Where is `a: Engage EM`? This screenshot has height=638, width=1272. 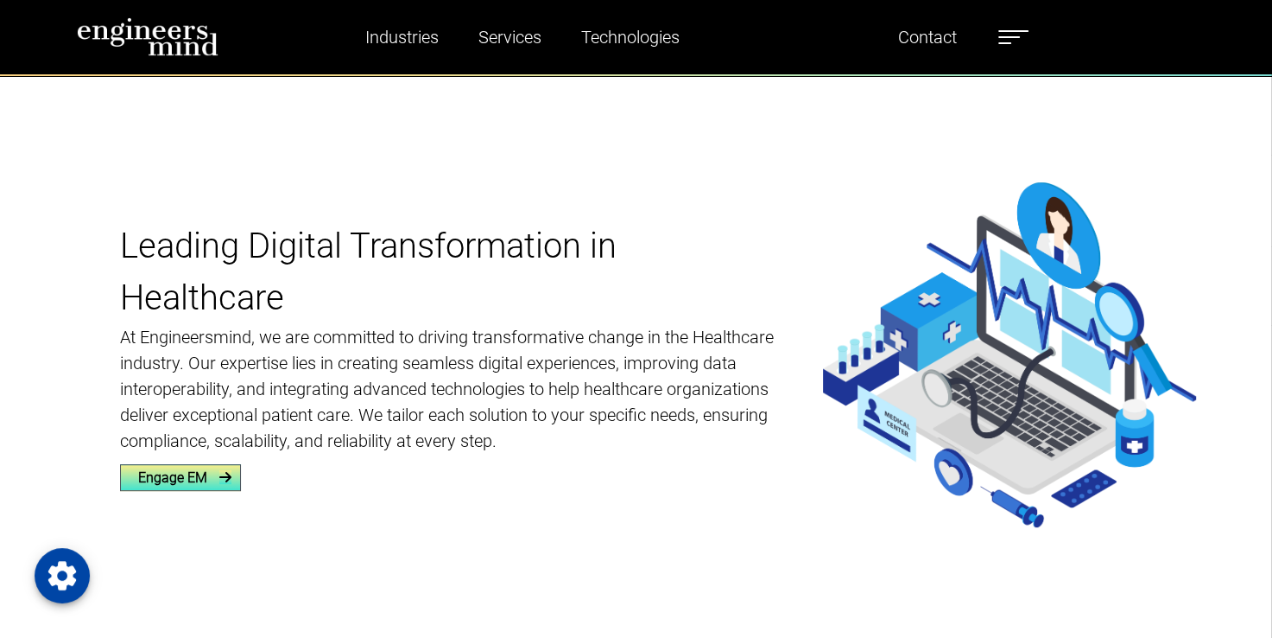
a: Engage EM is located at coordinates (181, 477).